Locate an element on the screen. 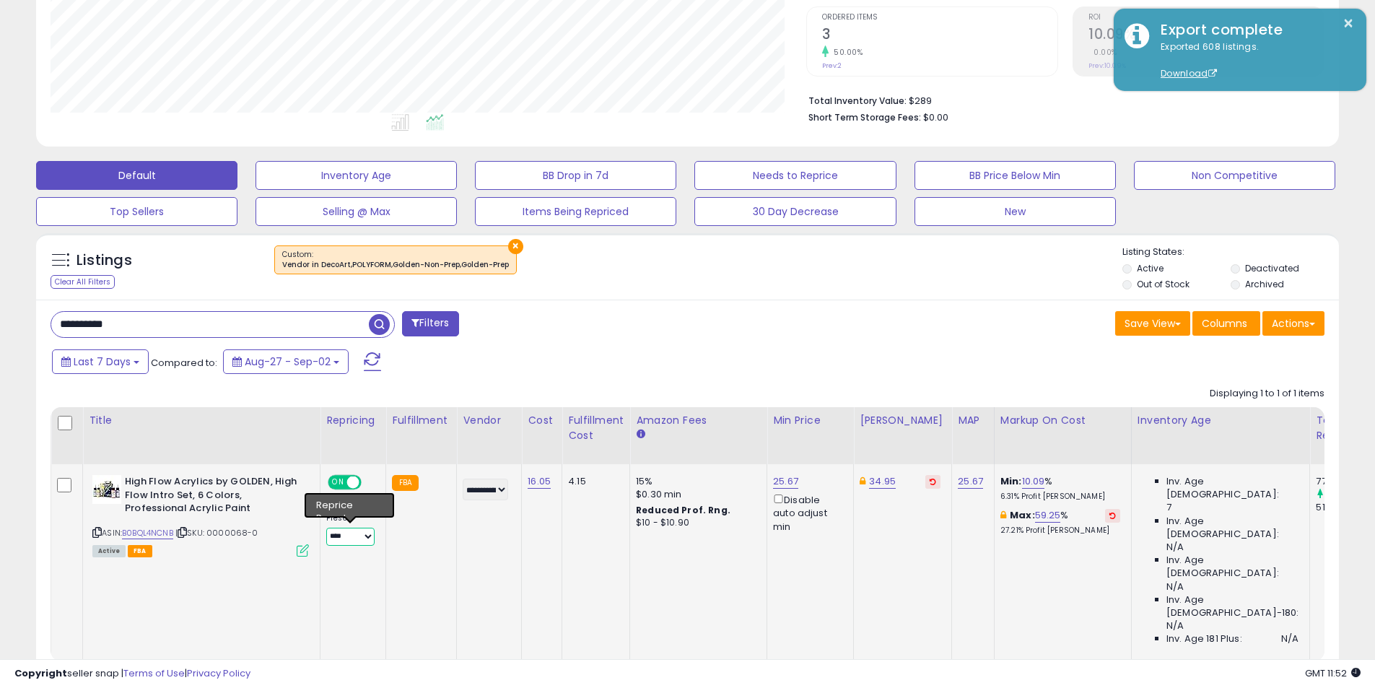 The height and width of the screenshot is (688, 1375). a: 25.67 is located at coordinates (785, 481).